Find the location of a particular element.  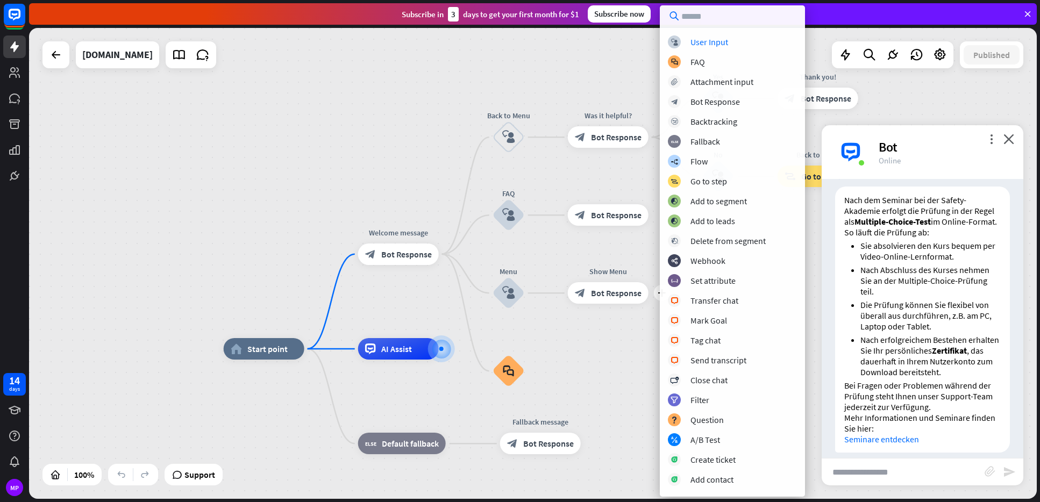

p: Mehr Informationen und Seminare finden Sie hier: is located at coordinates (922, 429).